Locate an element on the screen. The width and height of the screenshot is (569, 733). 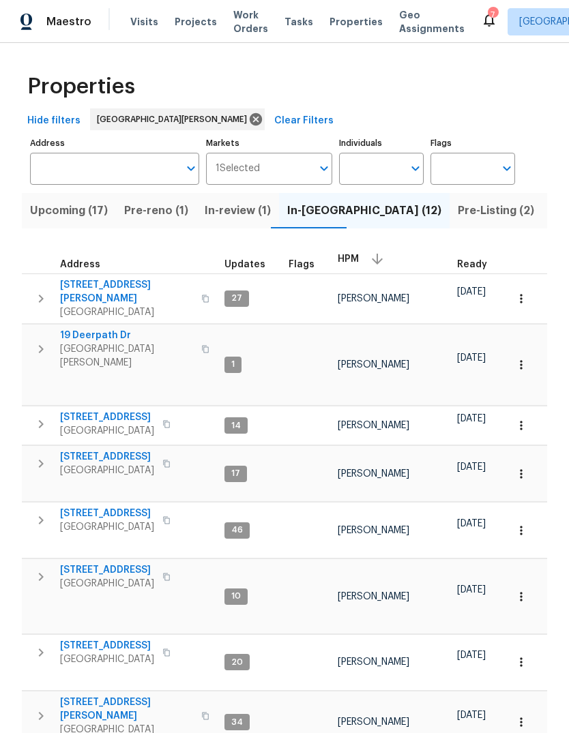
span: Projects is located at coordinates (196, 22).